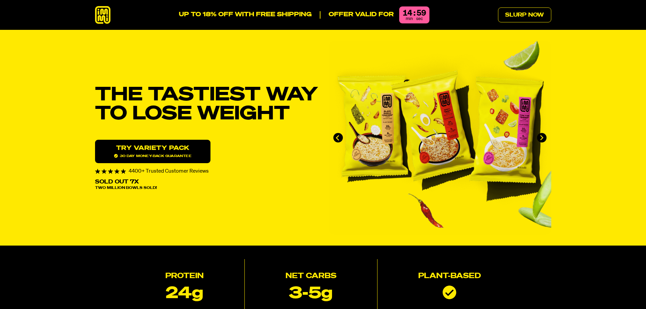  I want to click on p: Offer valid for, so click(357, 15).